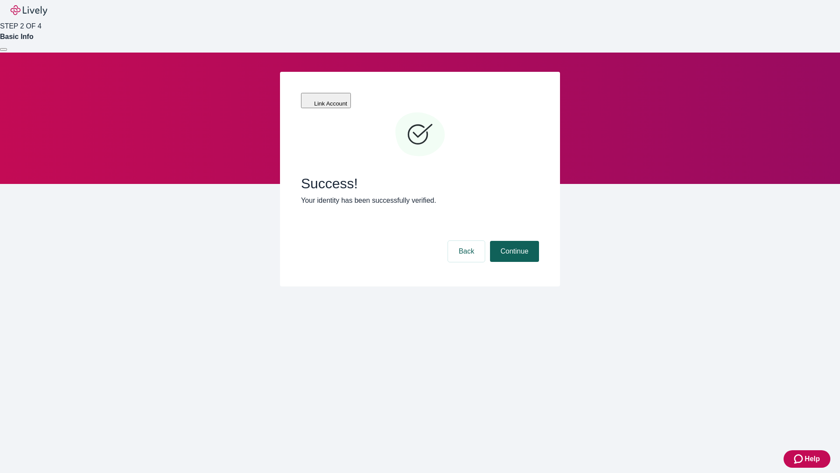  What do you see at coordinates (807, 459) in the screenshot?
I see `button: Zendesk support iconHelp` at bounding box center [807, 459].